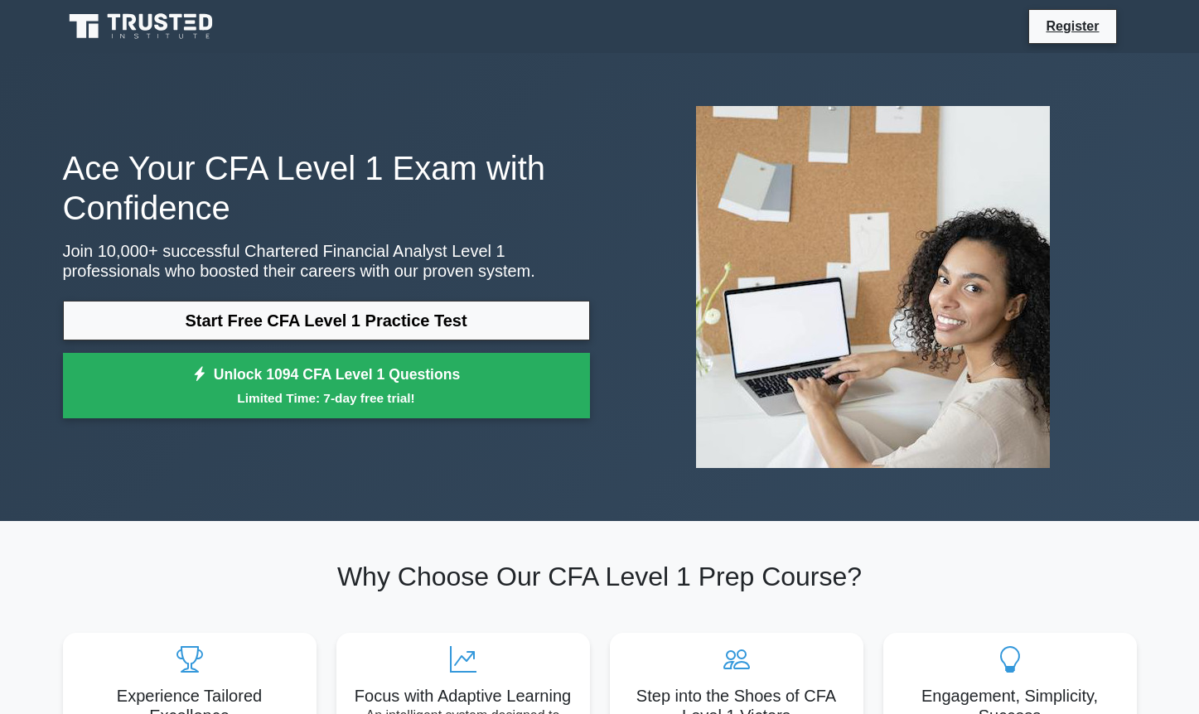 The width and height of the screenshot is (1199, 714). I want to click on small: Limited Time: 7-day free trial!, so click(326, 398).